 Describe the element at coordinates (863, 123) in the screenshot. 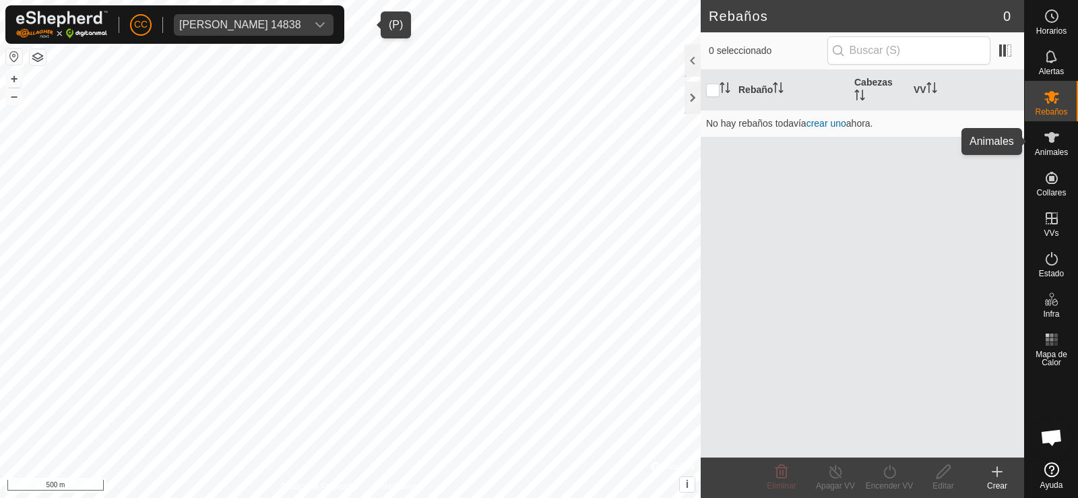

I see `td: No hay rebaños todavía ahora.` at that location.